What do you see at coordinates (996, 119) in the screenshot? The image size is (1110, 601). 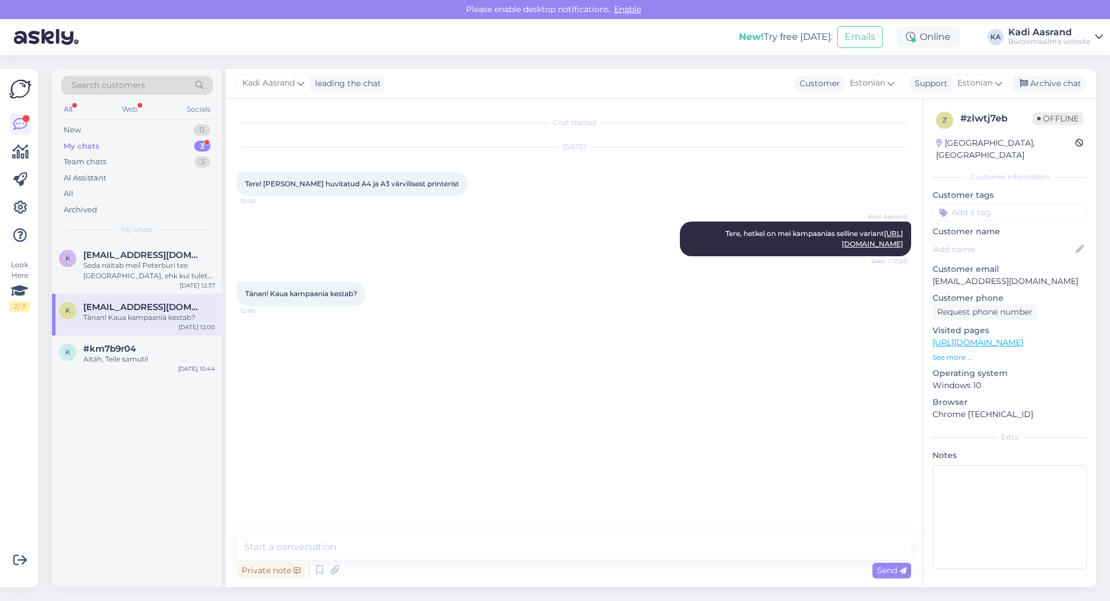 I see `div: # zlwtj7eb` at bounding box center [996, 119].